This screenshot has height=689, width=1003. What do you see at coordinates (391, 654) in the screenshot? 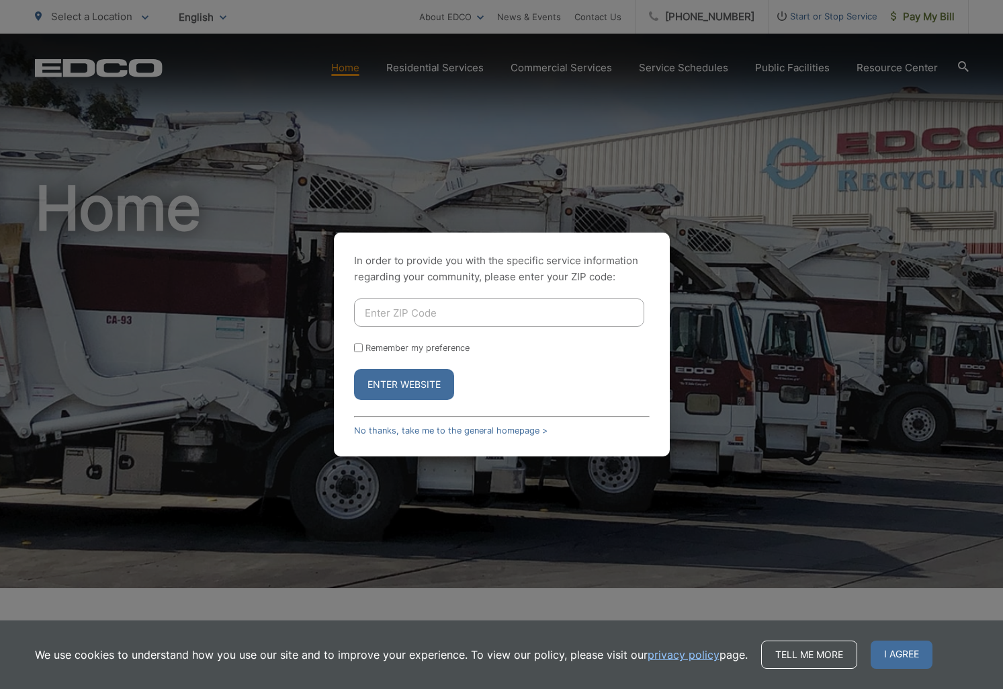
I see `p: We use cookies to understand how you use our site and to improve your experience. To view our pol...` at bounding box center [391, 654].